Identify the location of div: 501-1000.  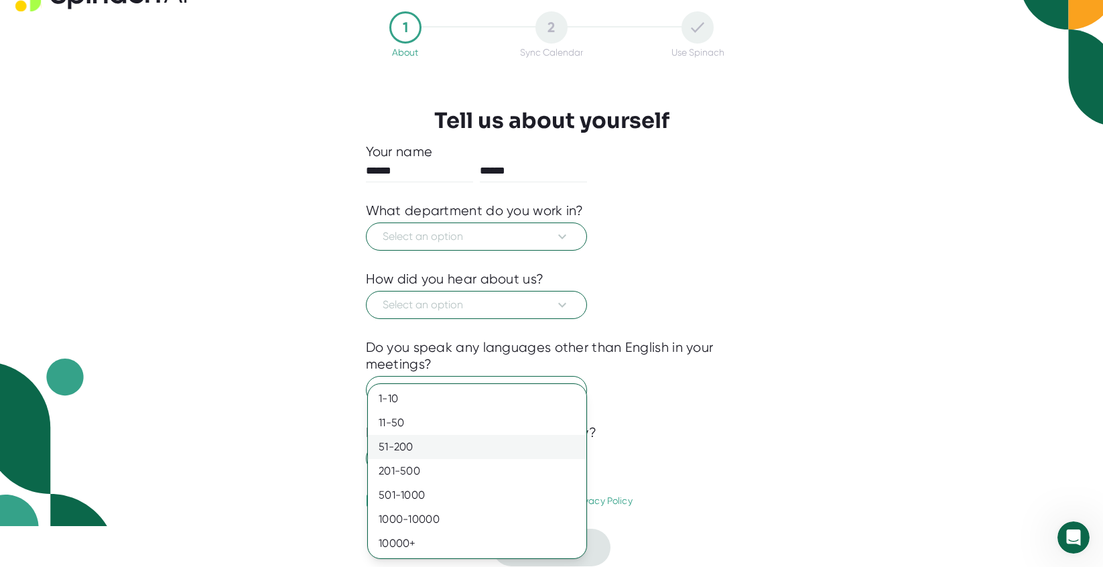
(477, 495).